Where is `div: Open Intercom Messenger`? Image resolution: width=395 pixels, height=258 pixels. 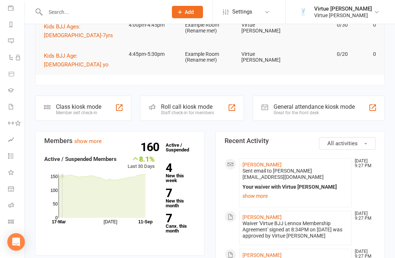
div: Open Intercom Messenger is located at coordinates (16, 242).